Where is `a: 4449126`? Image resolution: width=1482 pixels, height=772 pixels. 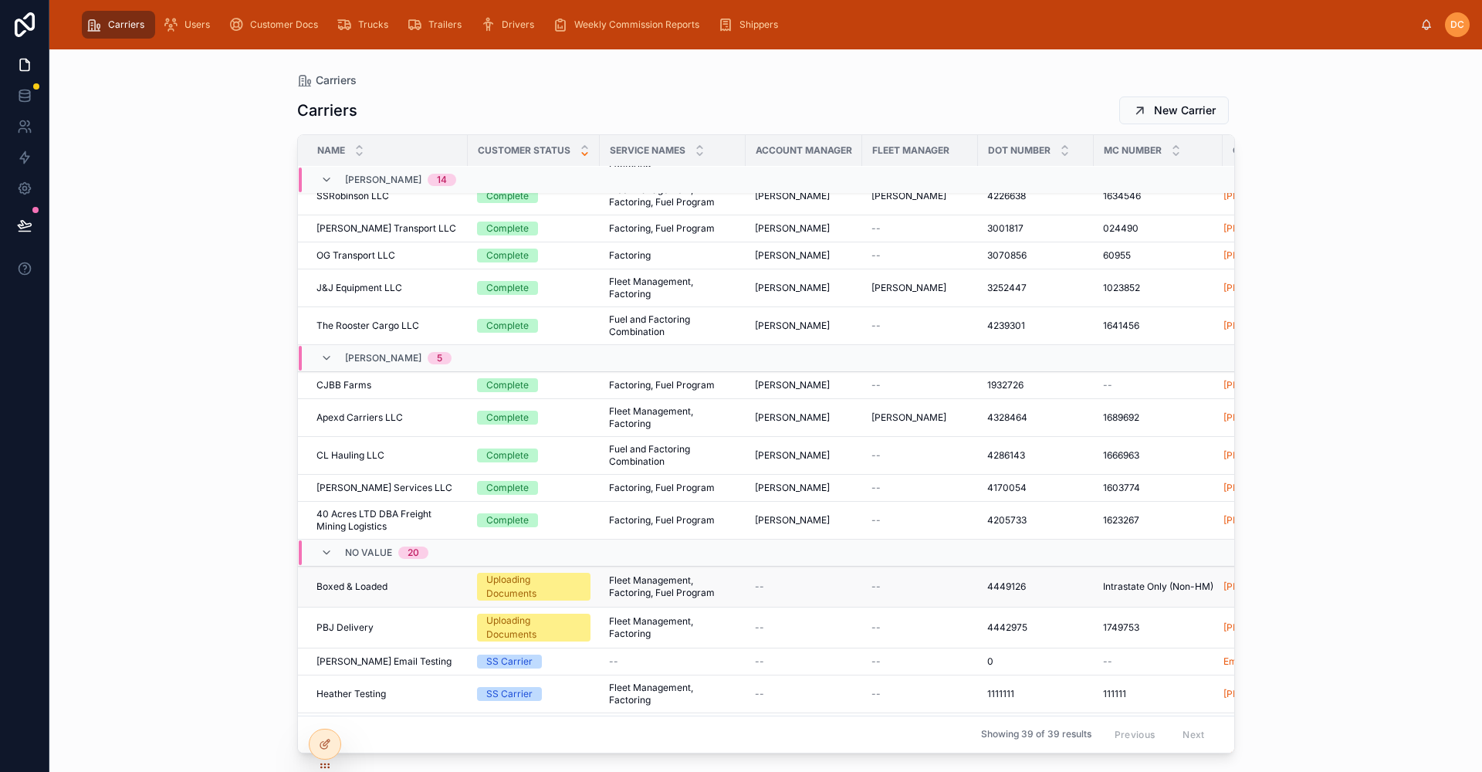 a: 4449126 is located at coordinates (1036, 587).